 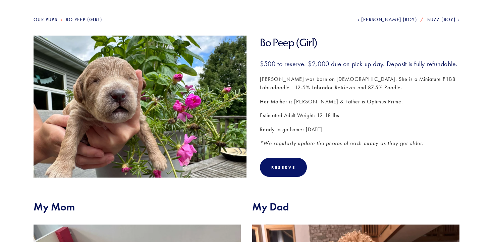 I want to click on span: Buzz (Boy), so click(x=441, y=19).